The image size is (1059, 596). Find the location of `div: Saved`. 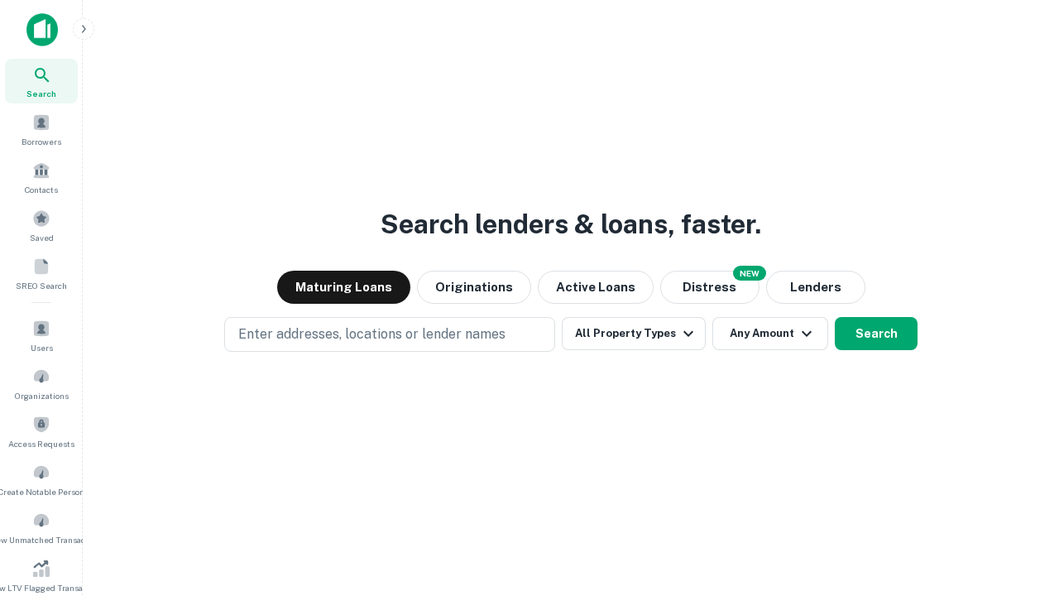

div: Saved is located at coordinates (41, 225).